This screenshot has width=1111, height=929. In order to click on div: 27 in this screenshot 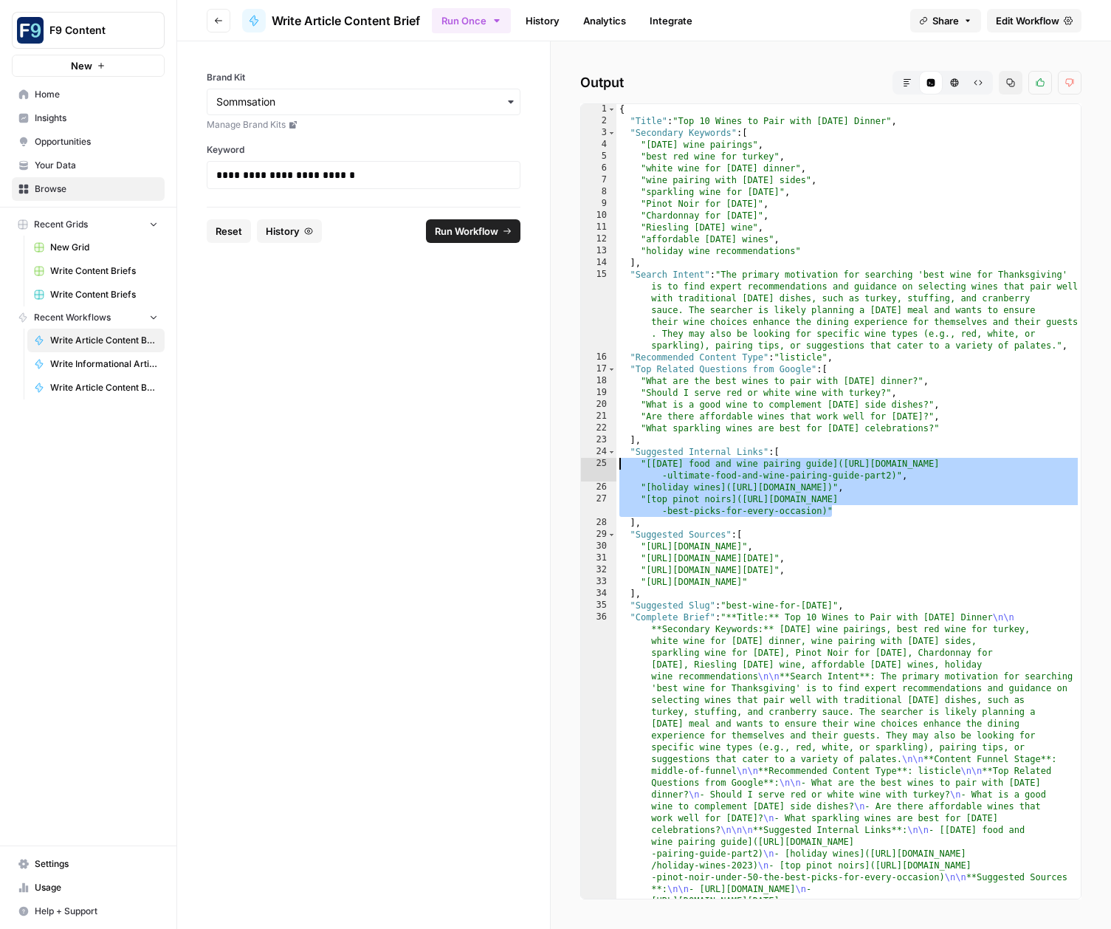, I will do `click(599, 505)`.